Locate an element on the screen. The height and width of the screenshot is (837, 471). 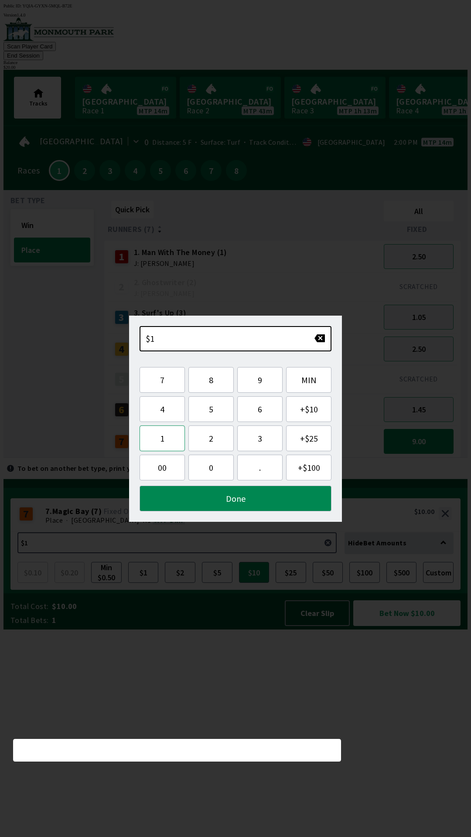
span: Done is located at coordinates (235, 498).